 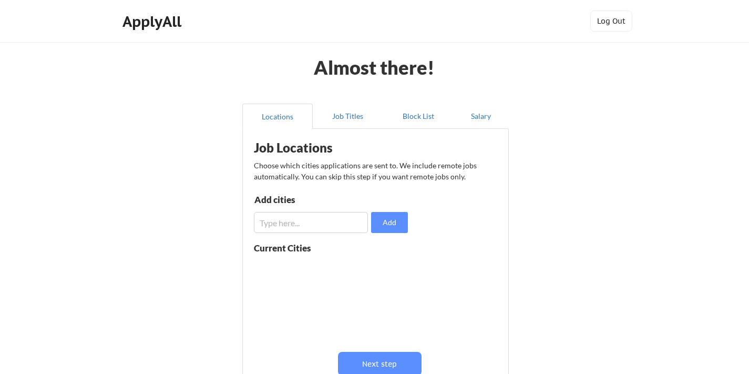 What do you see at coordinates (294, 247) in the screenshot?
I see `div: Current Cities` at bounding box center [294, 247].